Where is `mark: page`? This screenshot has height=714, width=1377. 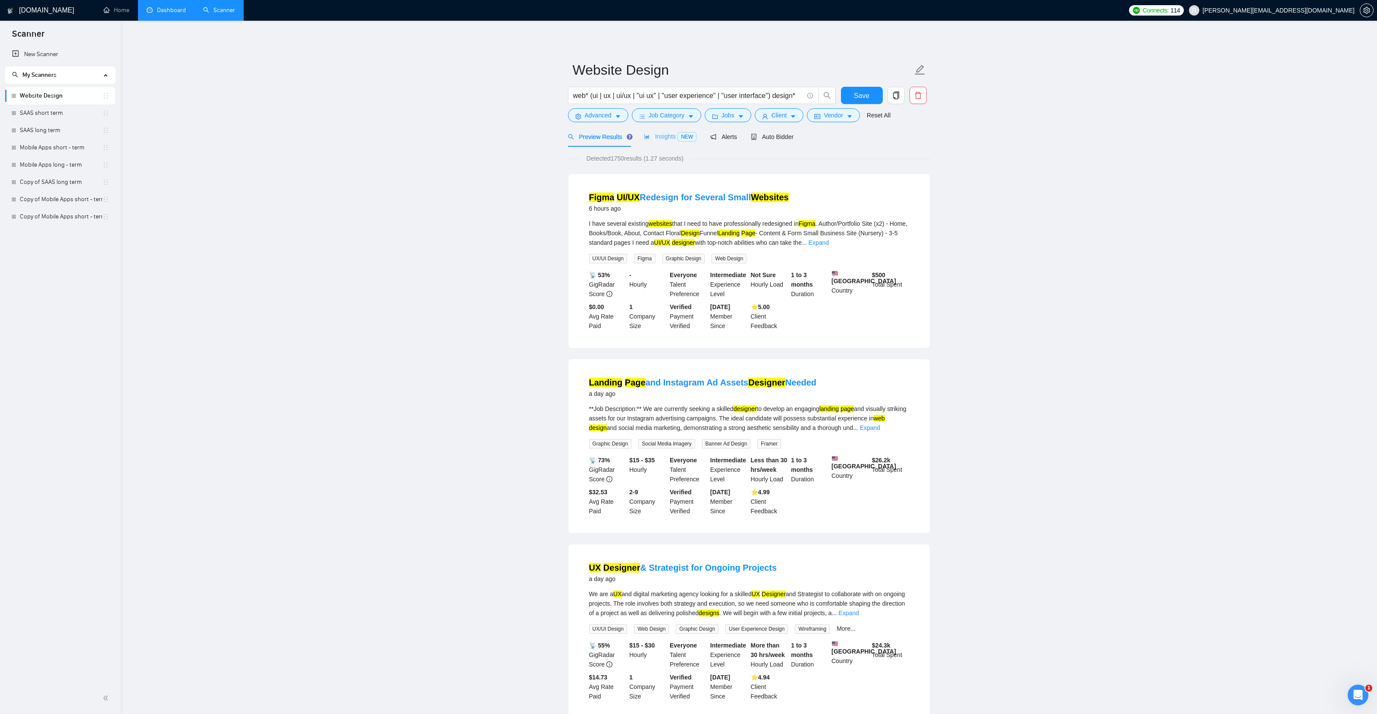
mark: page is located at coordinates (847, 409).